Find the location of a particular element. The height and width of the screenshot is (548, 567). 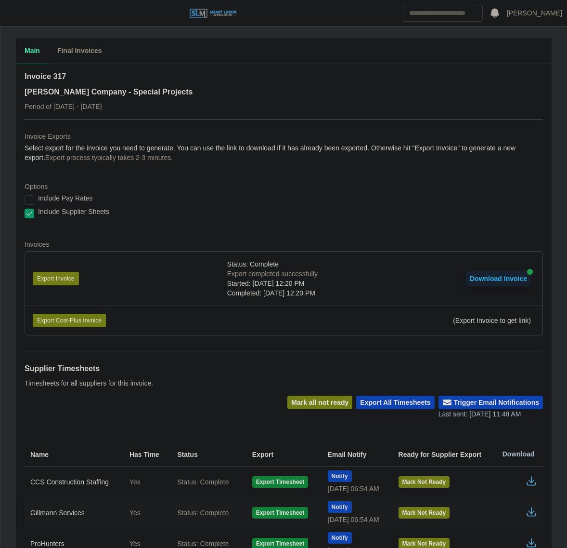

input: Search is located at coordinates (443, 13).